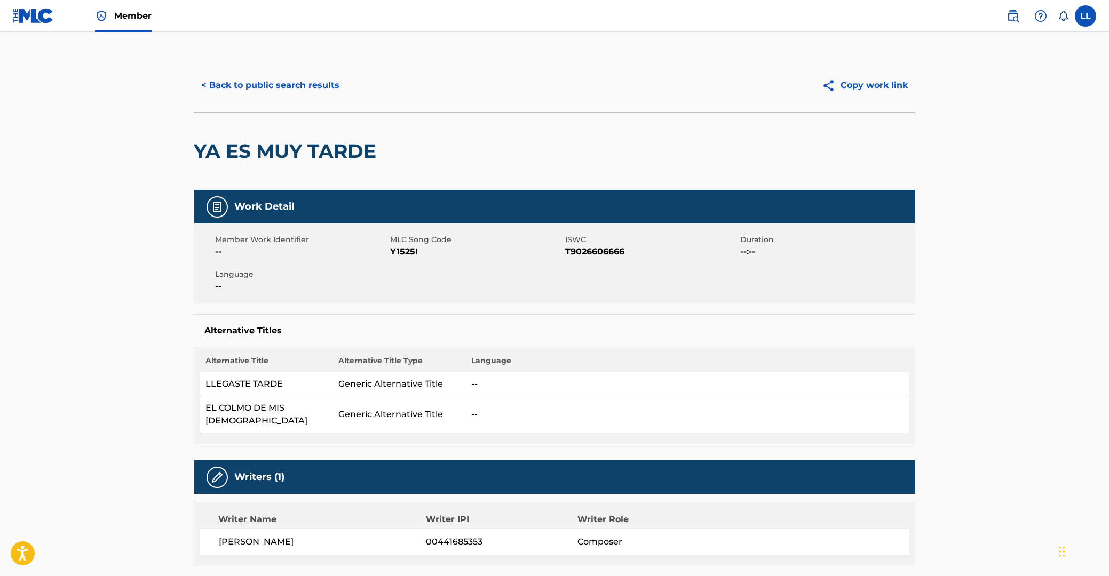 Image resolution: width=1109 pixels, height=576 pixels. What do you see at coordinates (217, 478) in the screenshot?
I see `img: Writers` at bounding box center [217, 478].